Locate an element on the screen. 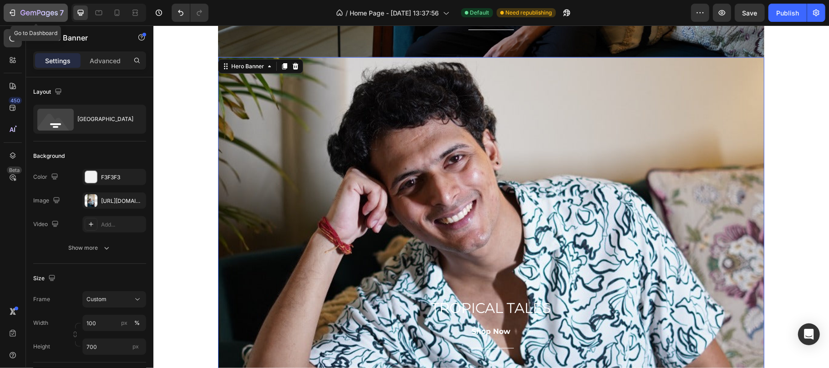 This screenshot has width=829, height=368. p: 7 is located at coordinates (61, 13).